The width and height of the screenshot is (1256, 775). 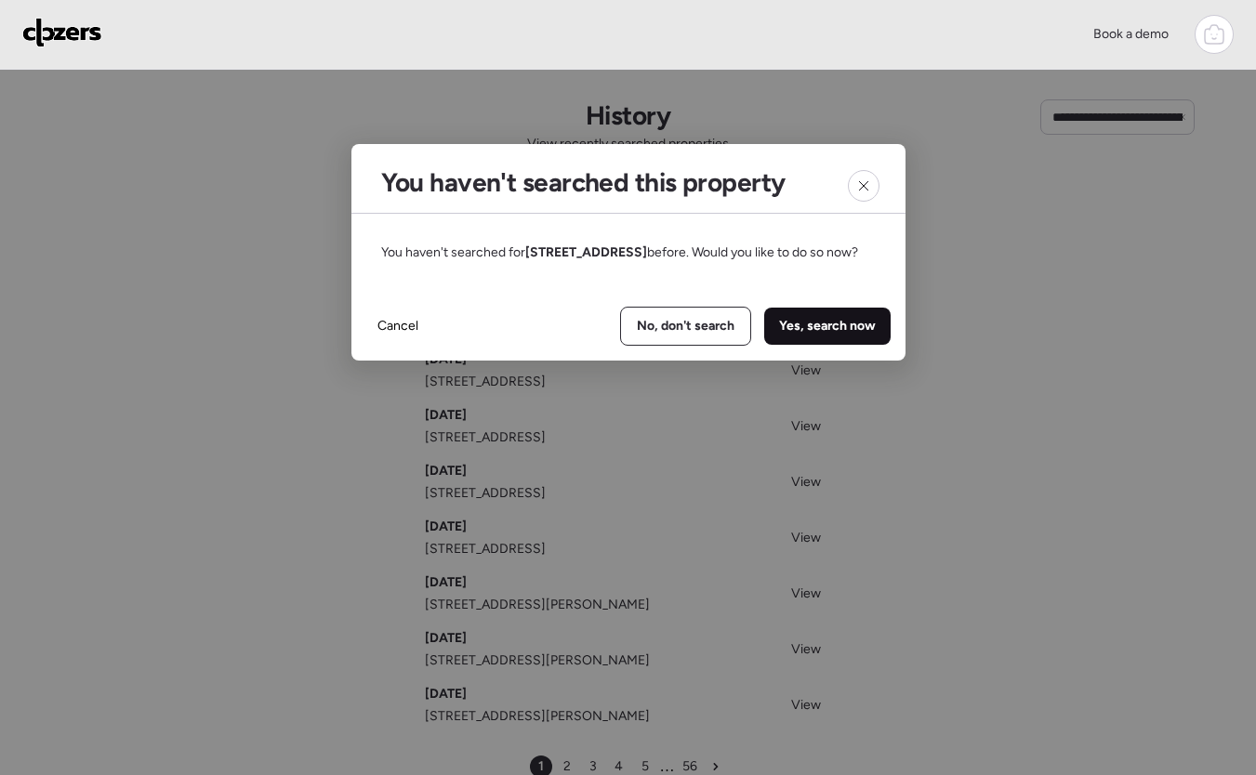 What do you see at coordinates (828, 326) in the screenshot?
I see `span: Yes, search now` at bounding box center [828, 326].